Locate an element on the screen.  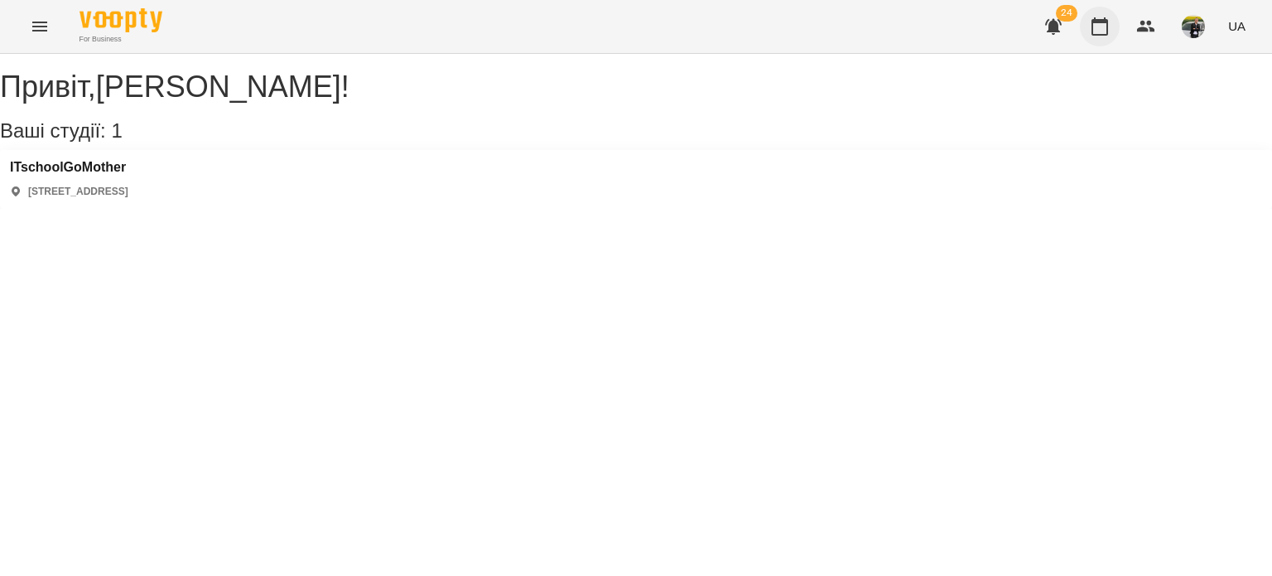
h3: ITschoolGoMother is located at coordinates (69, 167).